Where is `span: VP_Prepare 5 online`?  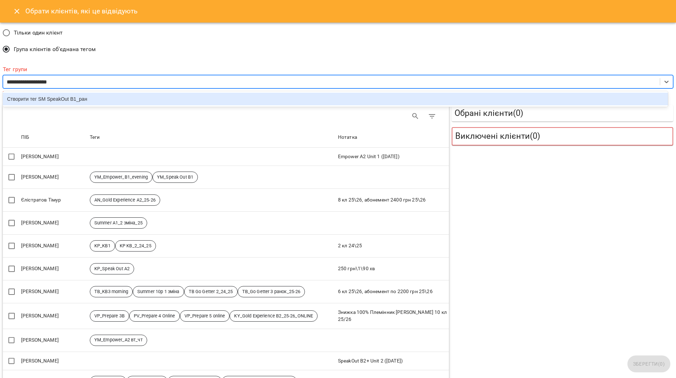
span: VP_Prepare 5 online is located at coordinates (205, 316).